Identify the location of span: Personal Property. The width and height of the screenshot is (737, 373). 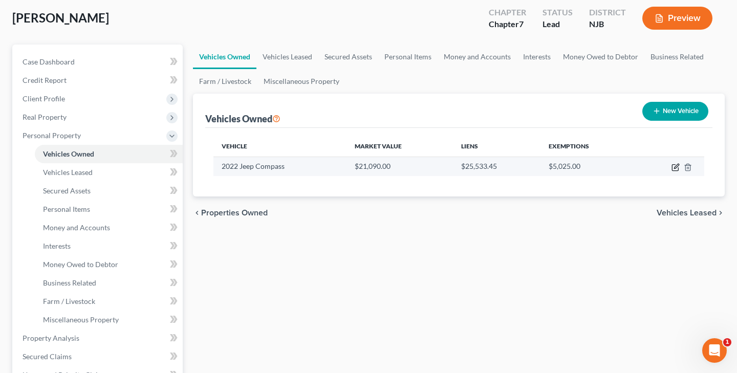
(52, 135).